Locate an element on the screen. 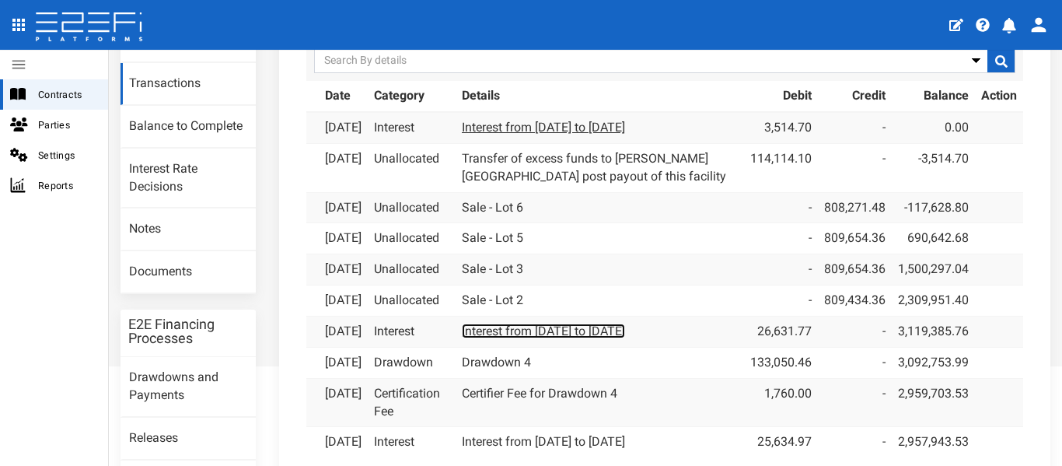 The width and height of the screenshot is (1062, 466). td: 808,271.48 is located at coordinates (855, 208).